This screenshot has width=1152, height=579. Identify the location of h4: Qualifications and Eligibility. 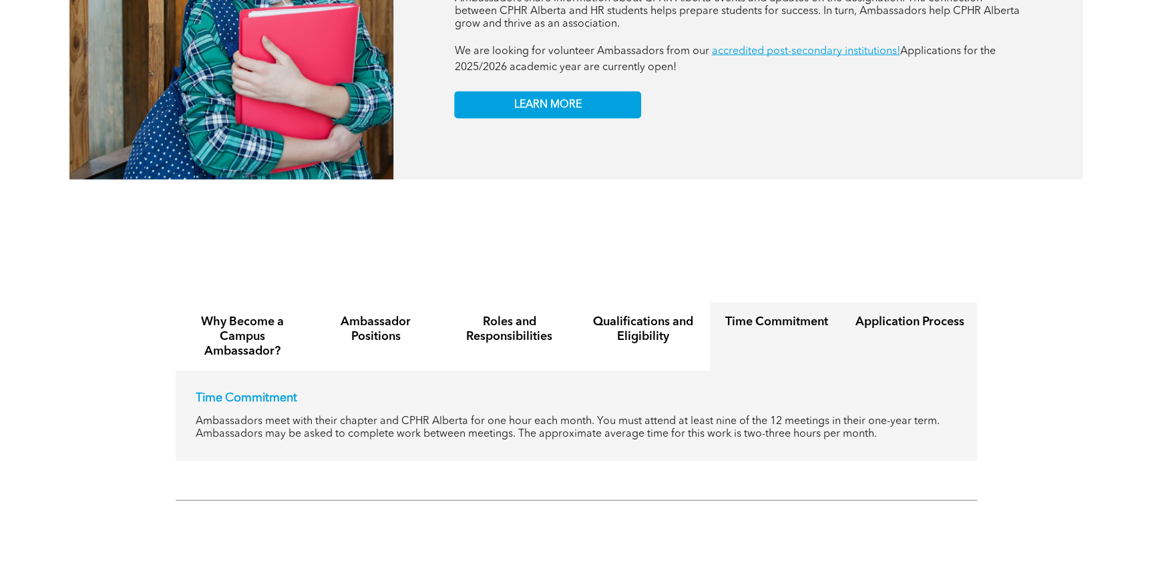
(643, 329).